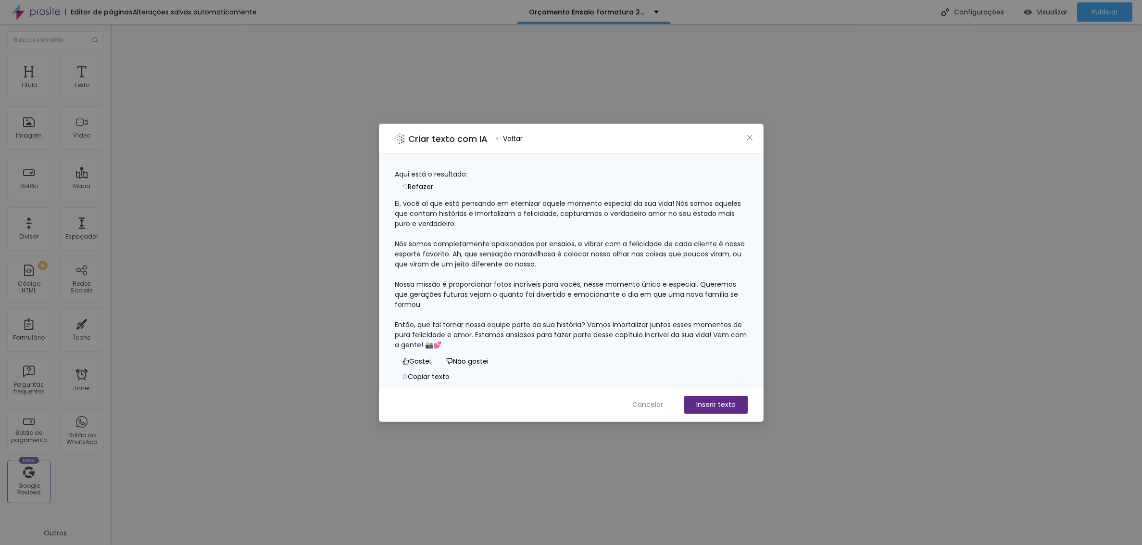  What do you see at coordinates (420, 187) in the screenshot?
I see `span: Refazer` at bounding box center [420, 187].